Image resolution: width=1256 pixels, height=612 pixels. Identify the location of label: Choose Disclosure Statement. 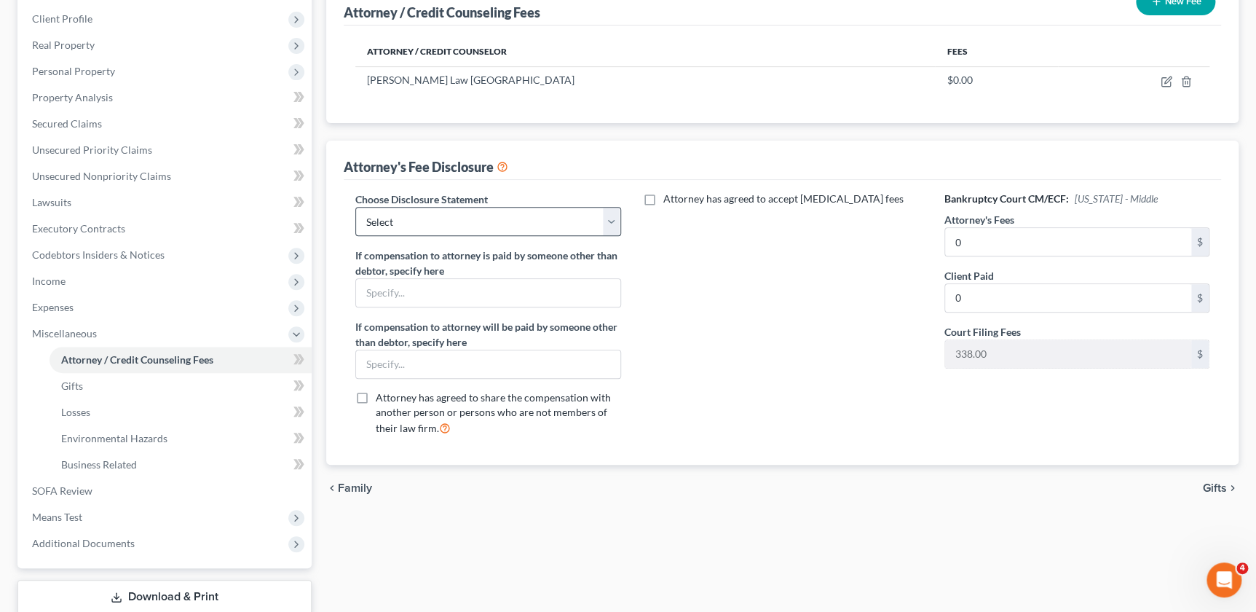
(422, 199).